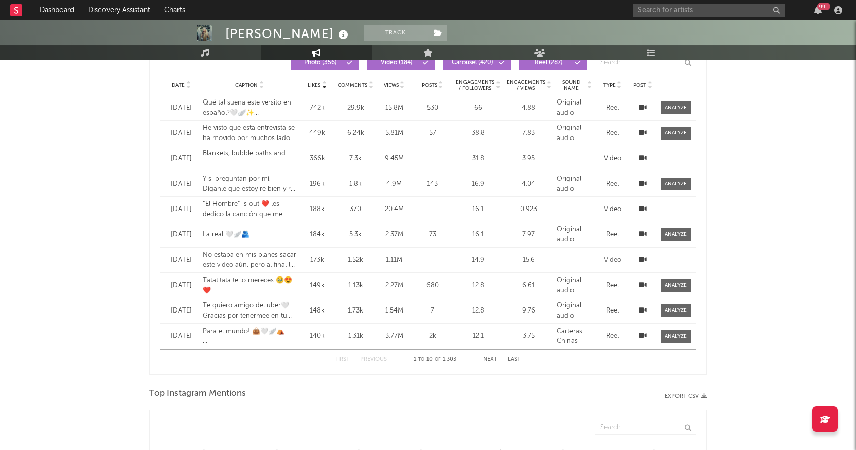 This screenshot has height=450, width=856. I want to click on span: Post, so click(640, 85).